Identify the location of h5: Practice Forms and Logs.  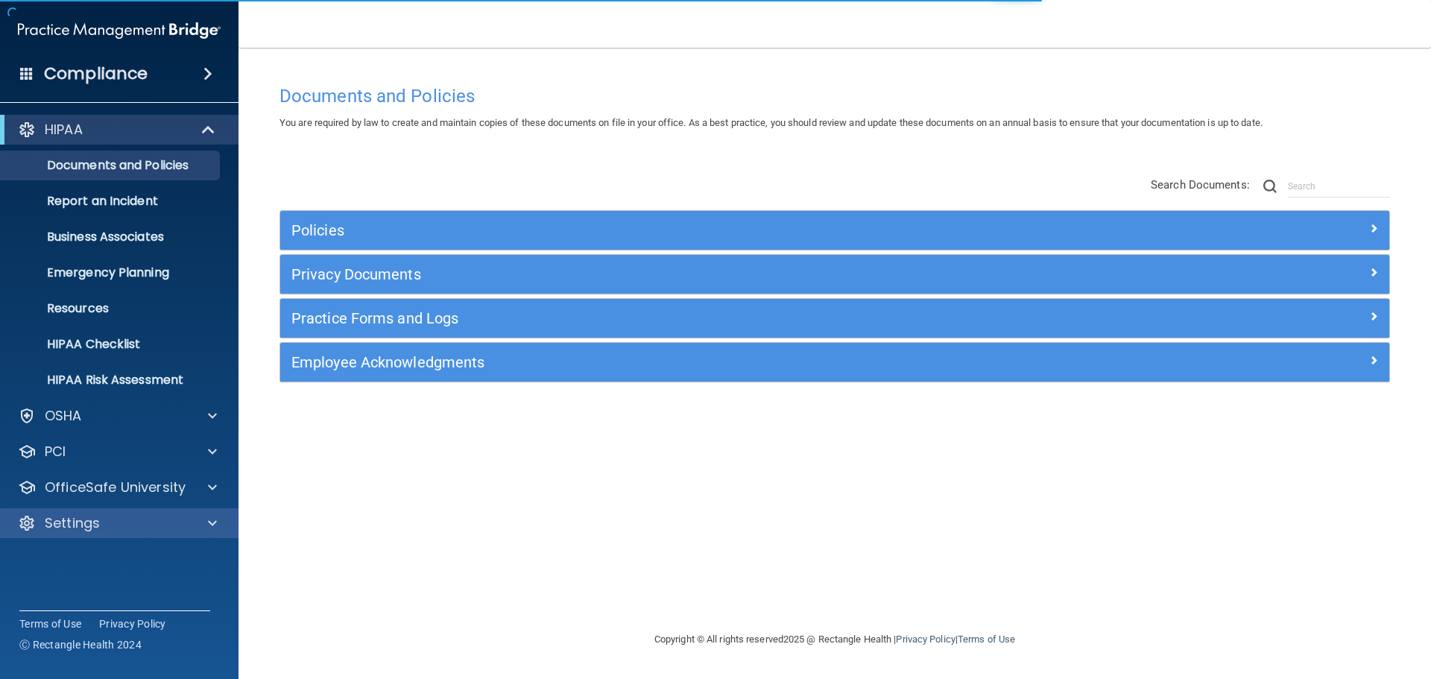
(696, 318).